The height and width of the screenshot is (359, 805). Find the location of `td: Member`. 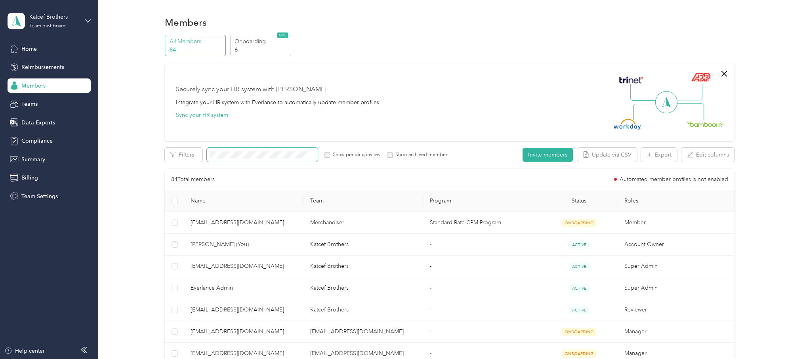

td: Member is located at coordinates (678, 223).